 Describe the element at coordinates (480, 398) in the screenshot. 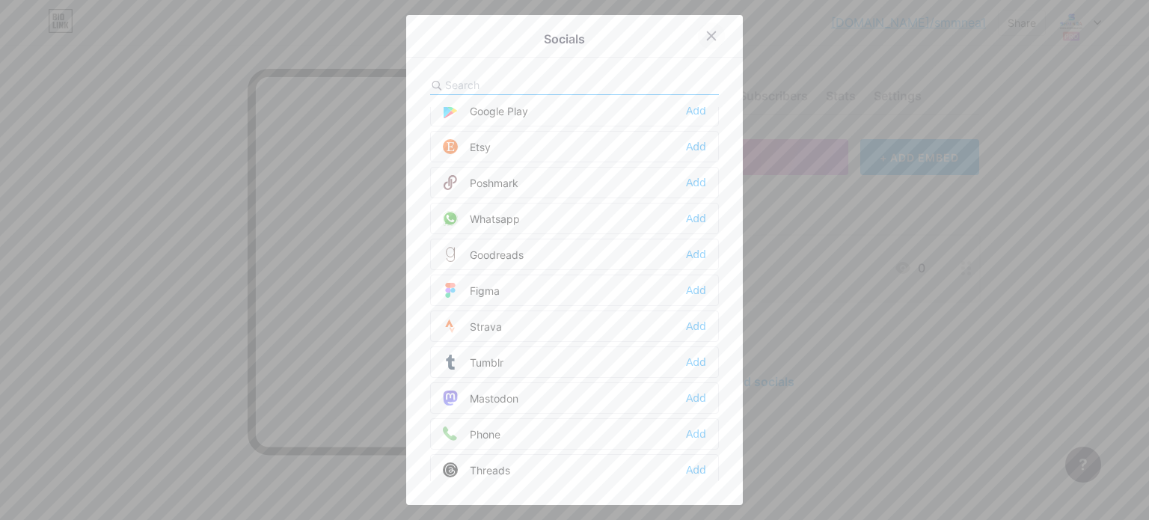

I see `div: Mastodon` at that location.